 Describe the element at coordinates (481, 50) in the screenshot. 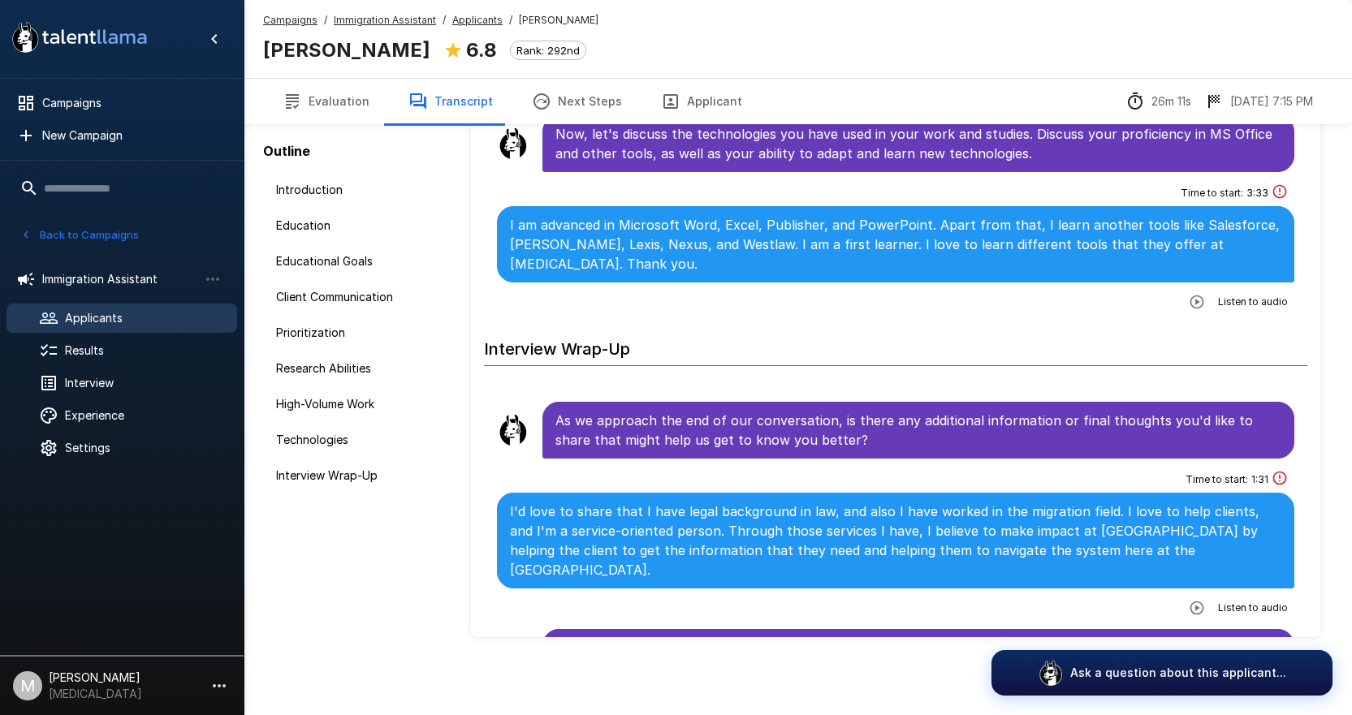

I see `b: 6.8` at that location.